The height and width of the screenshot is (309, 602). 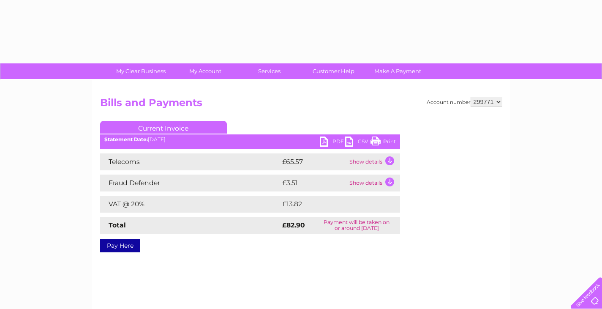 What do you see at coordinates (314, 162) in the screenshot?
I see `td: £65.57` at bounding box center [314, 162].